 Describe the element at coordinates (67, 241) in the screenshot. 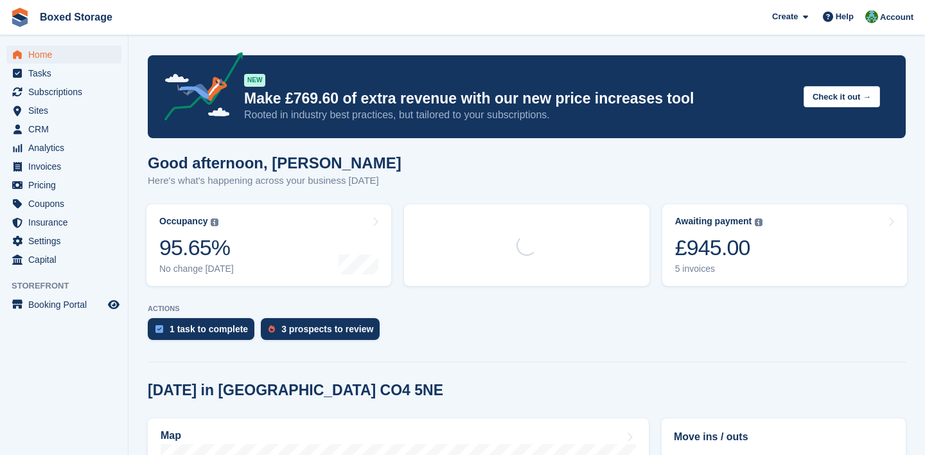

I see `span: Settings` at that location.